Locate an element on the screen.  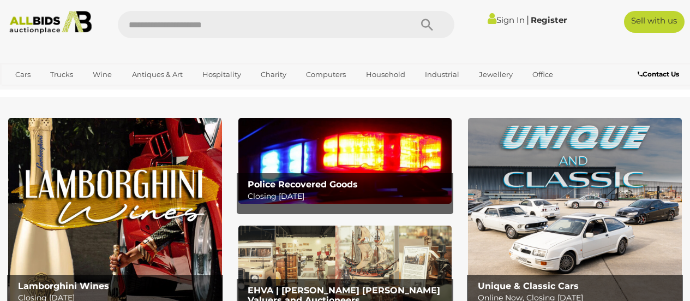
a: Sign In is located at coordinates (506, 20).